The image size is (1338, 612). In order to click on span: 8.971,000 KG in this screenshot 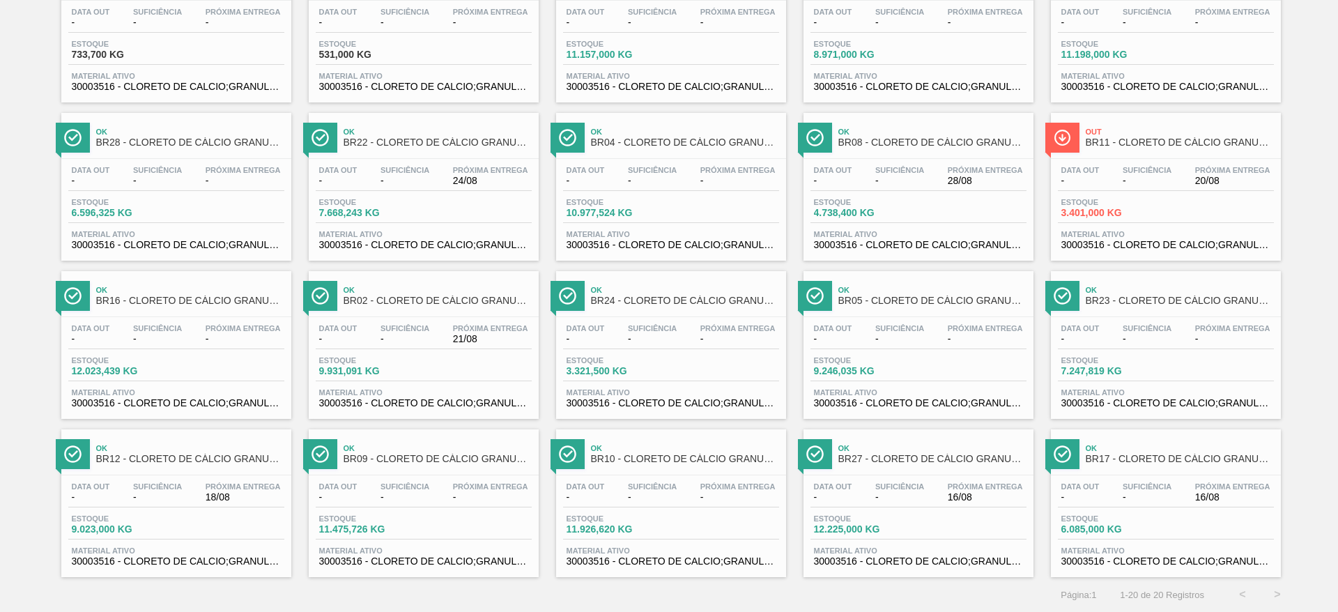, I will do `click(862, 54)`.